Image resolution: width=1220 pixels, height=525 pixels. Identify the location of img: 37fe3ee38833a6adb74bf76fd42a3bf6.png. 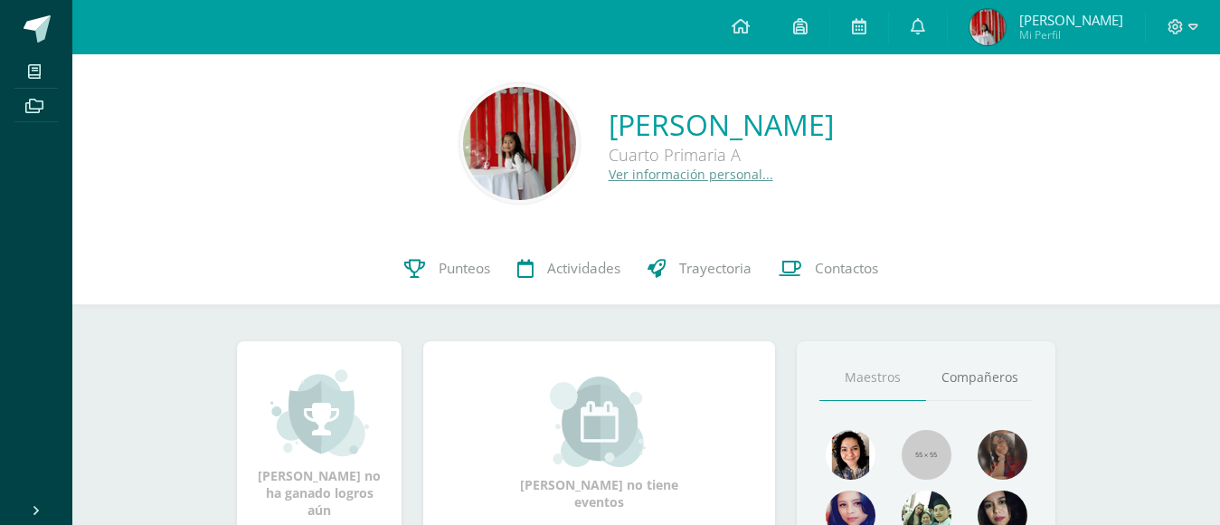
(1002, 454).